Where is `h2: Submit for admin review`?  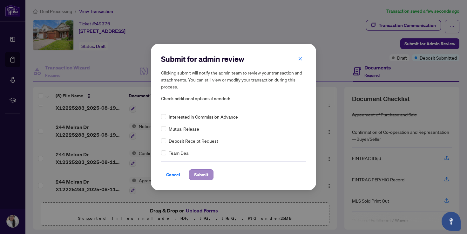 h2: Submit for admin review is located at coordinates (233, 59).